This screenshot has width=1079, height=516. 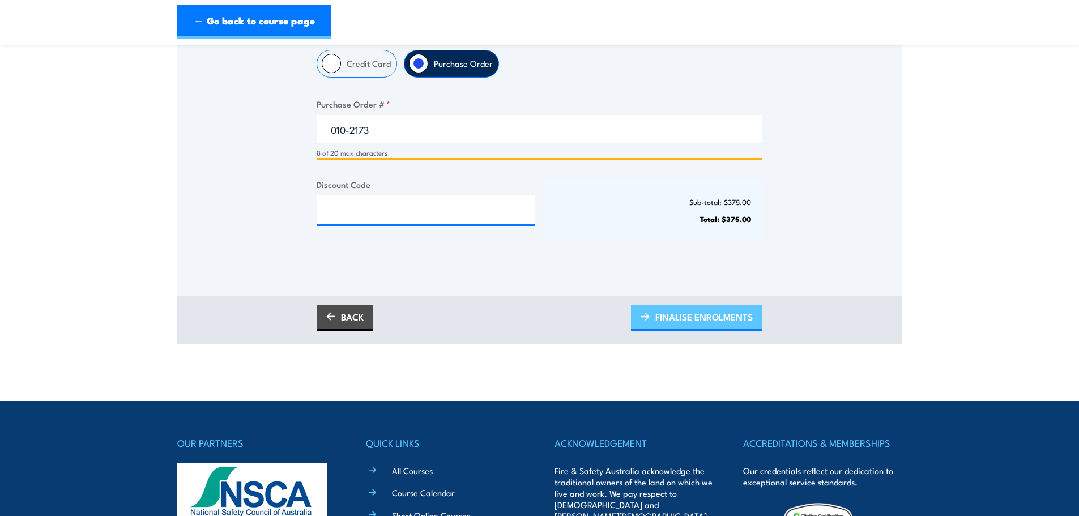 What do you see at coordinates (257, 443) in the screenshot?
I see `h4: OUR PARTNERS` at bounding box center [257, 443].